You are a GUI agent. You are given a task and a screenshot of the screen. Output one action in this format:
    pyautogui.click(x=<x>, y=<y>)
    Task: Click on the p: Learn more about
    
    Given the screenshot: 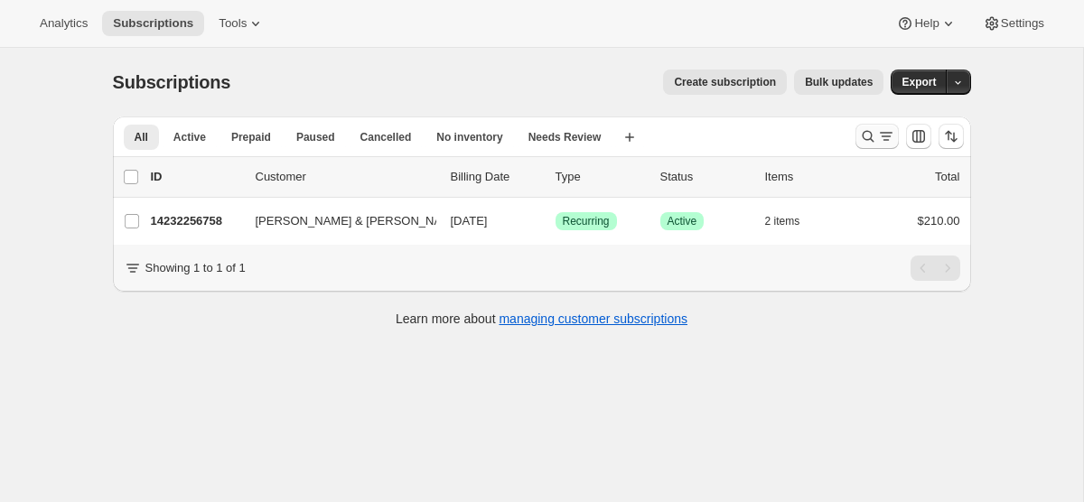 What is the action you would take?
    pyautogui.click(x=541, y=319)
    